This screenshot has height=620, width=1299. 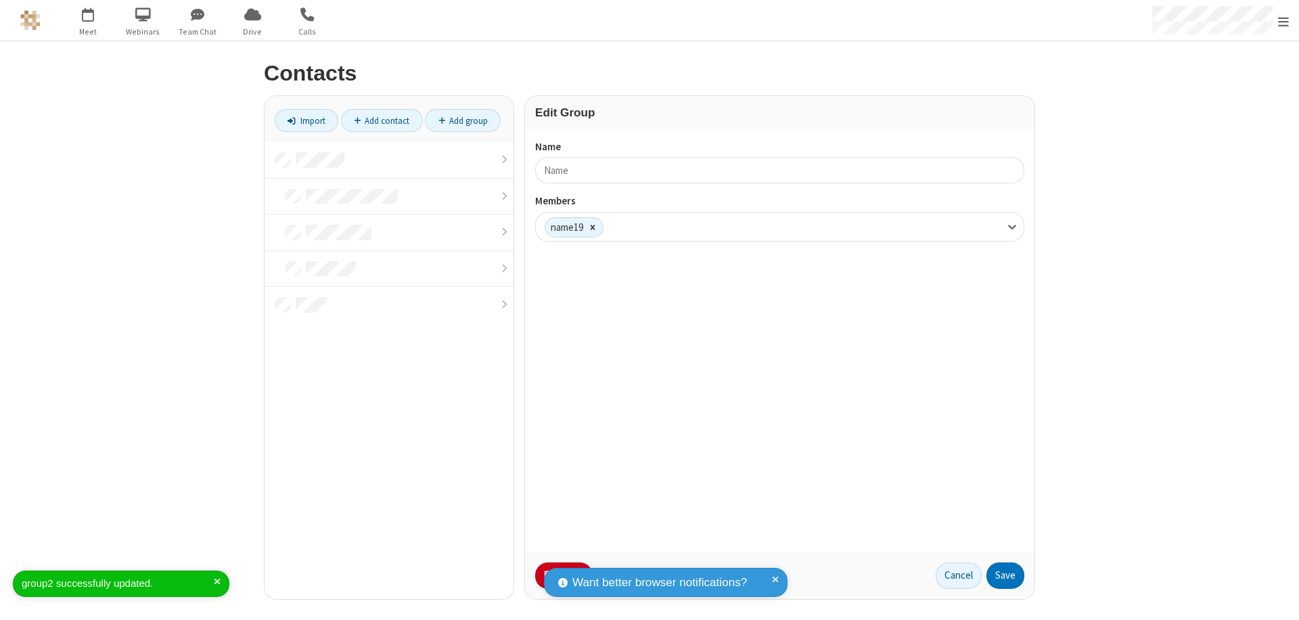 I want to click on button: Delete, so click(x=564, y=576).